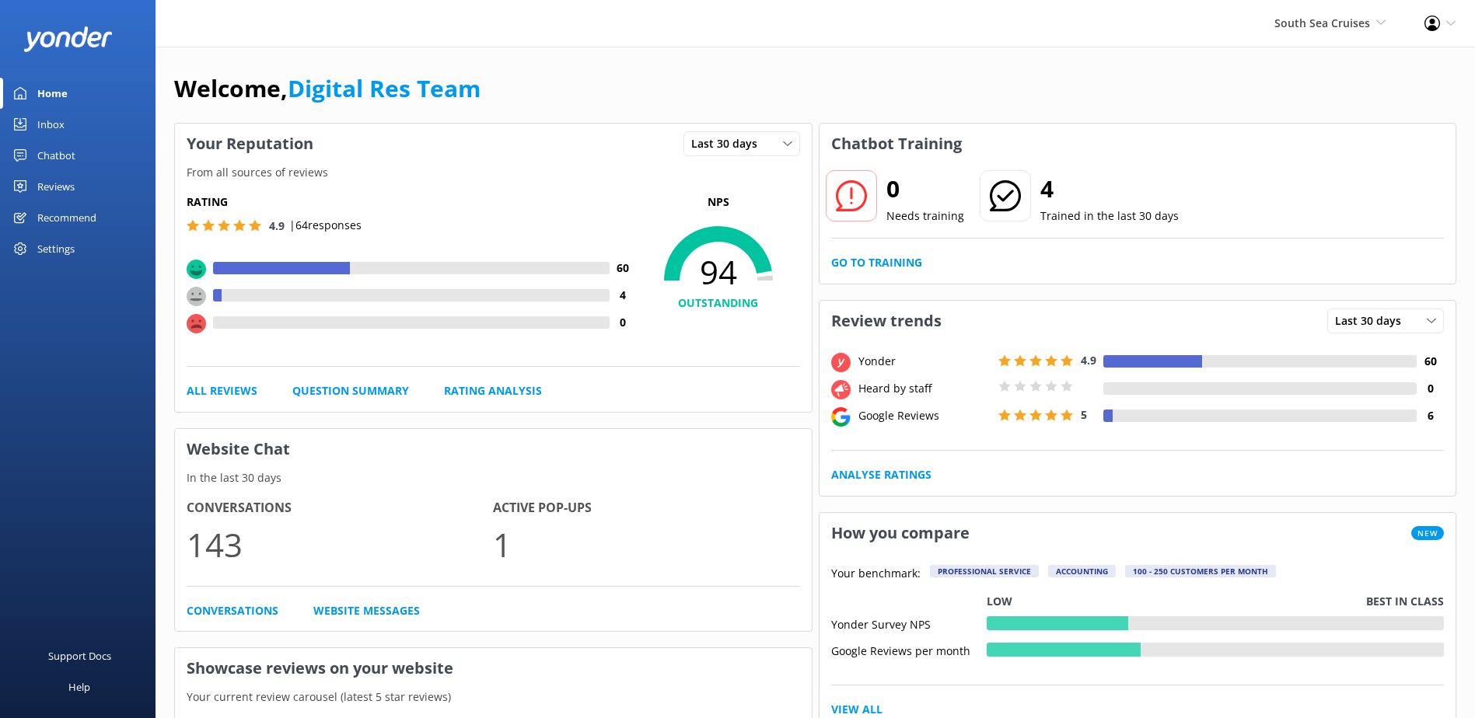  What do you see at coordinates (366, 611) in the screenshot?
I see `a: Website Messages` at bounding box center [366, 611].